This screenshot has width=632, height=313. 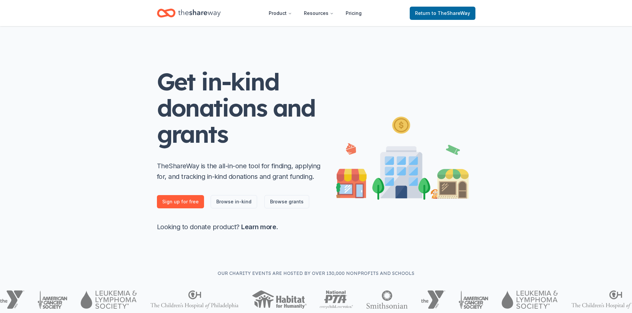 What do you see at coordinates (353, 13) in the screenshot?
I see `a: Pricing` at bounding box center [353, 13].